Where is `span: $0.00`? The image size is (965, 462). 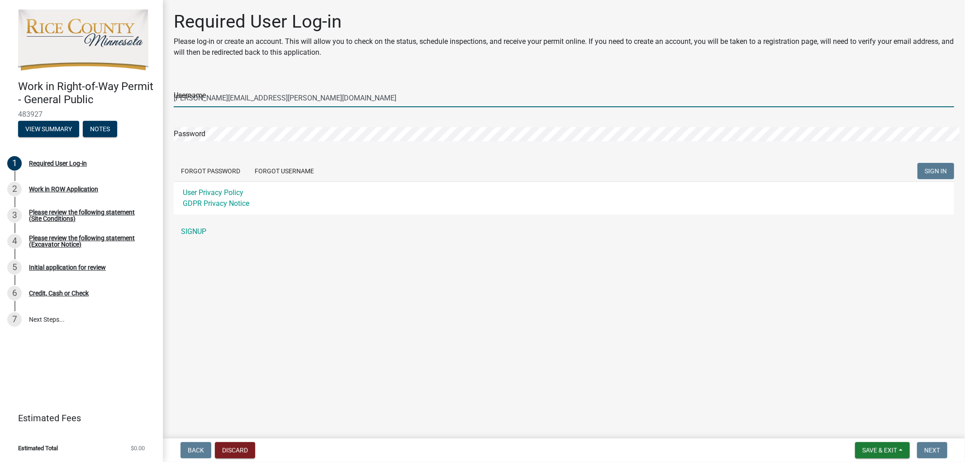 span: $0.00 is located at coordinates (138, 448).